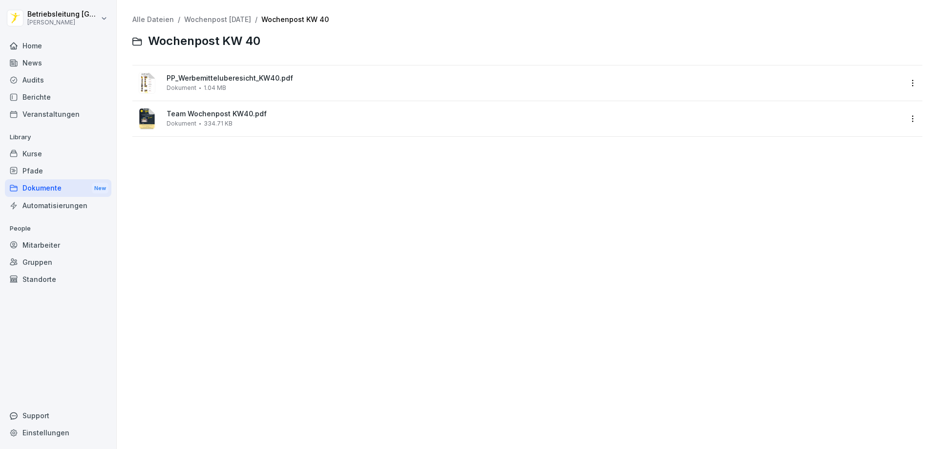 The image size is (938, 449). I want to click on div: News, so click(58, 63).